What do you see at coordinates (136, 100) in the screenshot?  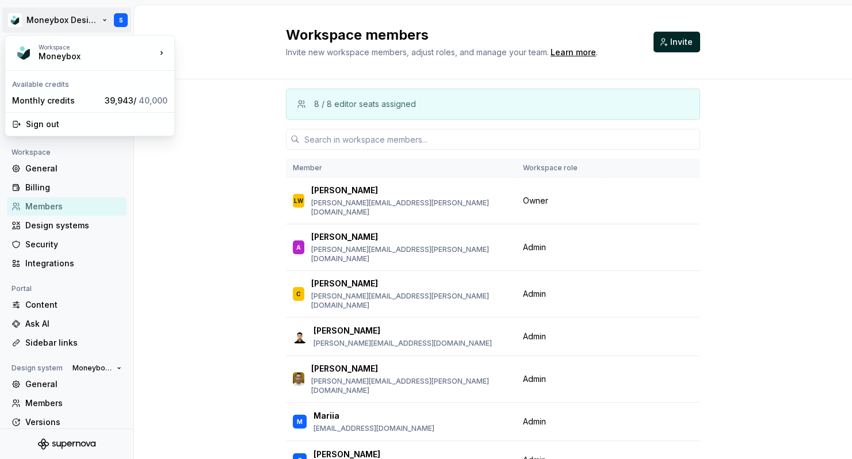 I see `span: 39,943 /` at bounding box center [136, 100].